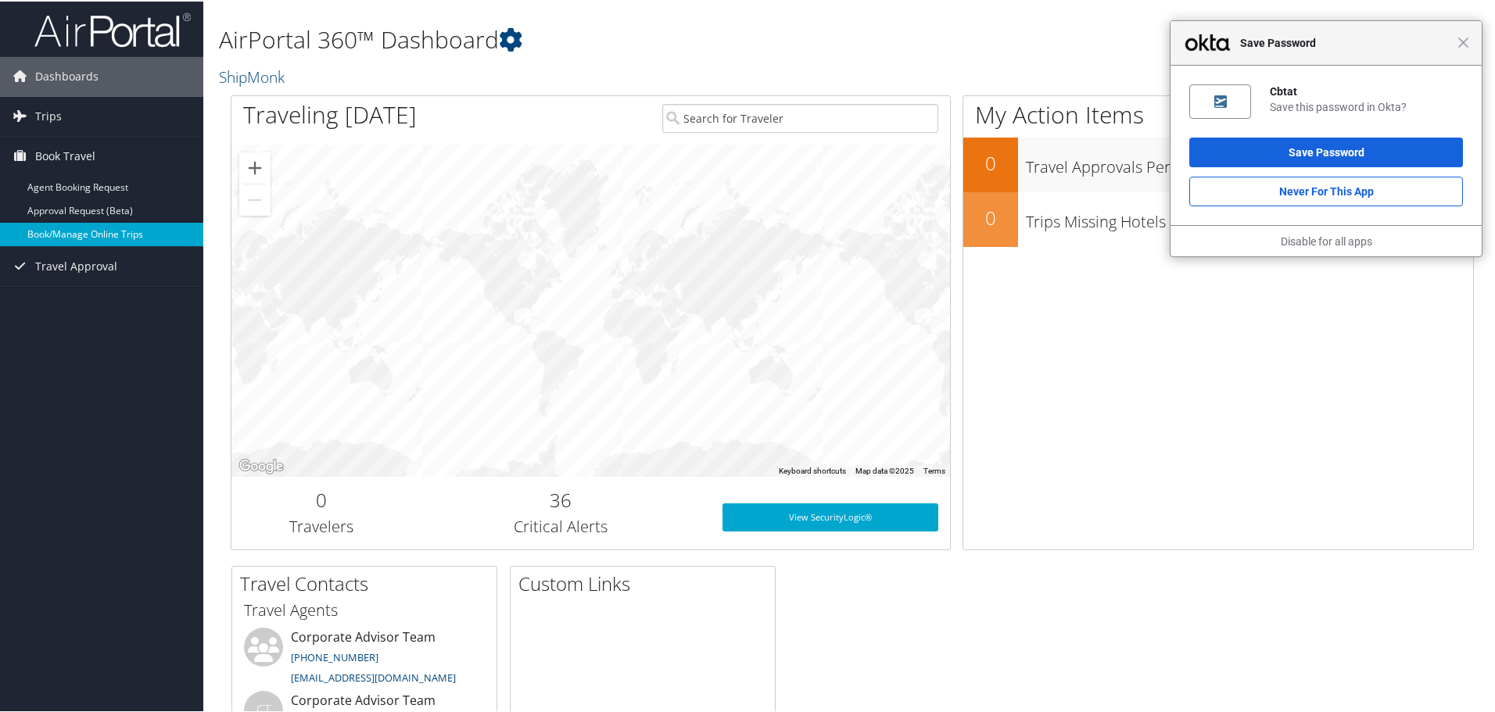 This screenshot has width=1495, height=712. What do you see at coordinates (1366, 90) in the screenshot?
I see `div: Cbtat` at bounding box center [1366, 90].